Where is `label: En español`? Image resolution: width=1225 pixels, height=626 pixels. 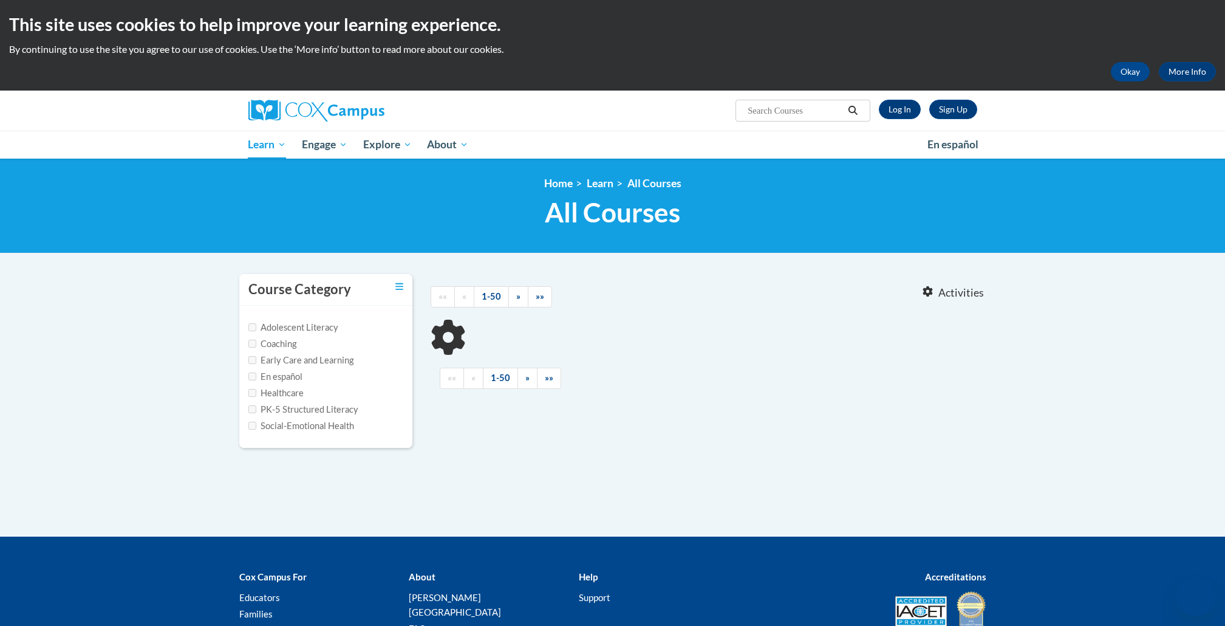 label: En español is located at coordinates (275, 377).